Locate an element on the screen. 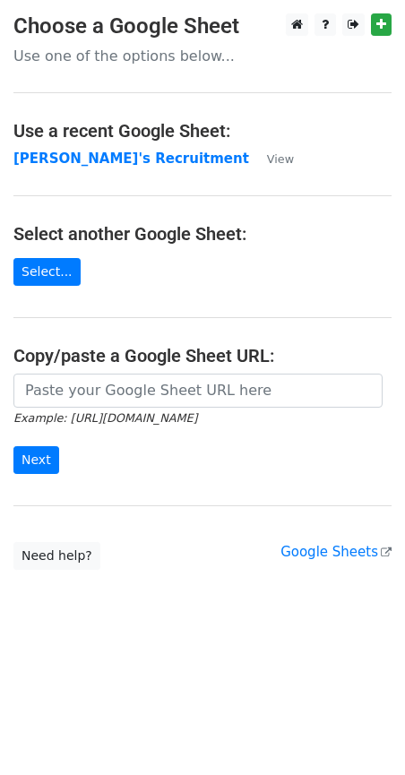 This screenshot has height=775, width=405. h4: Copy/paste a Google Sheet URL: is located at coordinates (203, 356).